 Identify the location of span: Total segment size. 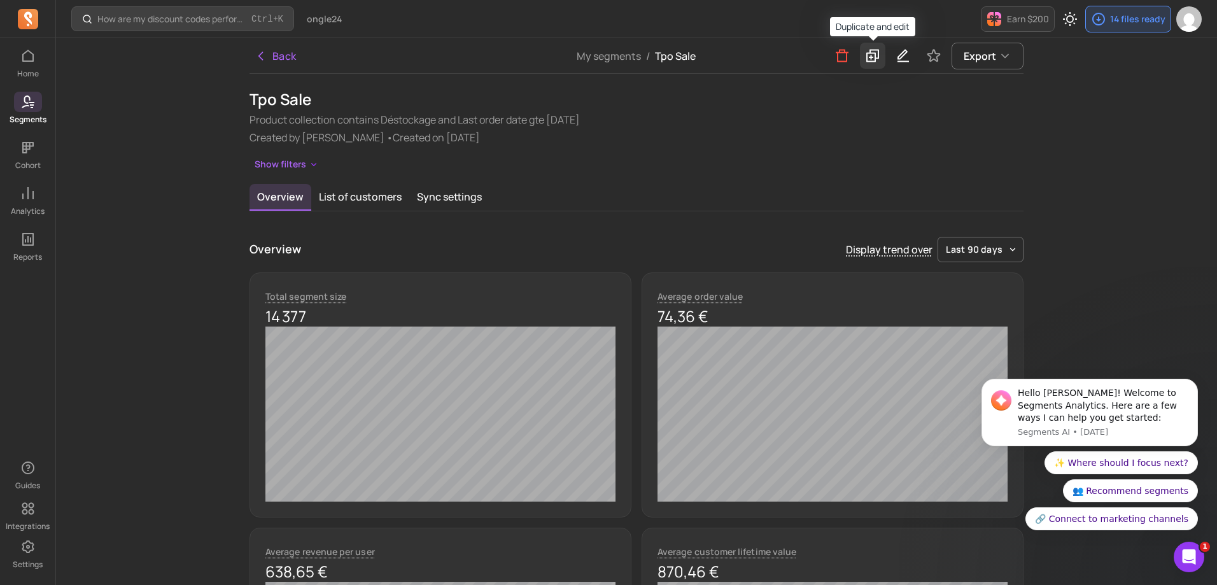
(306, 296).